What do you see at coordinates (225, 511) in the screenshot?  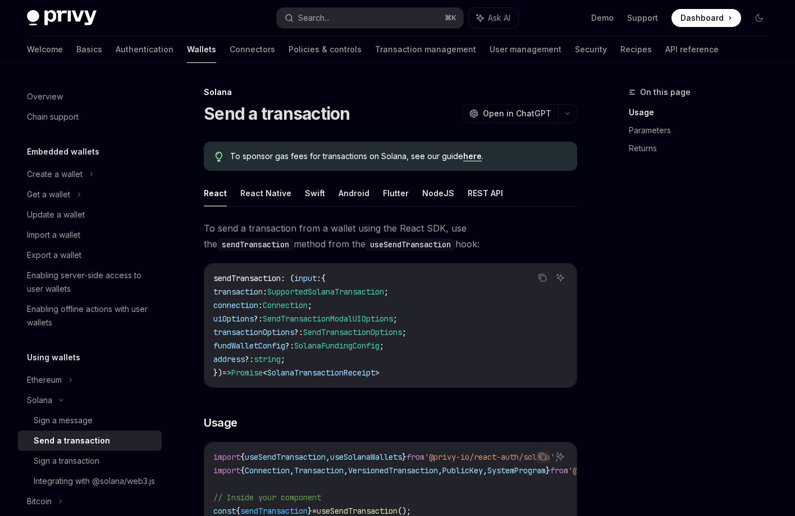 I see `span: const` at bounding box center [225, 511].